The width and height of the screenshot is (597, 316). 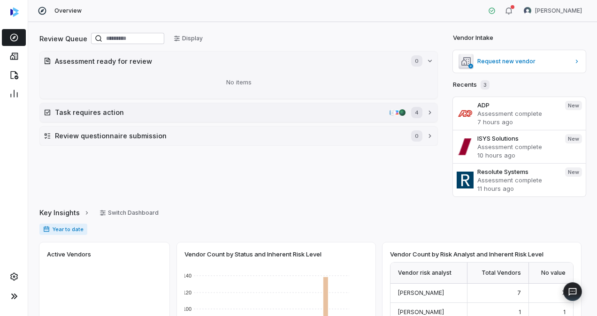 What do you see at coordinates (46, 230) in the screenshot?
I see `svg: Date range for report` at bounding box center [46, 230].